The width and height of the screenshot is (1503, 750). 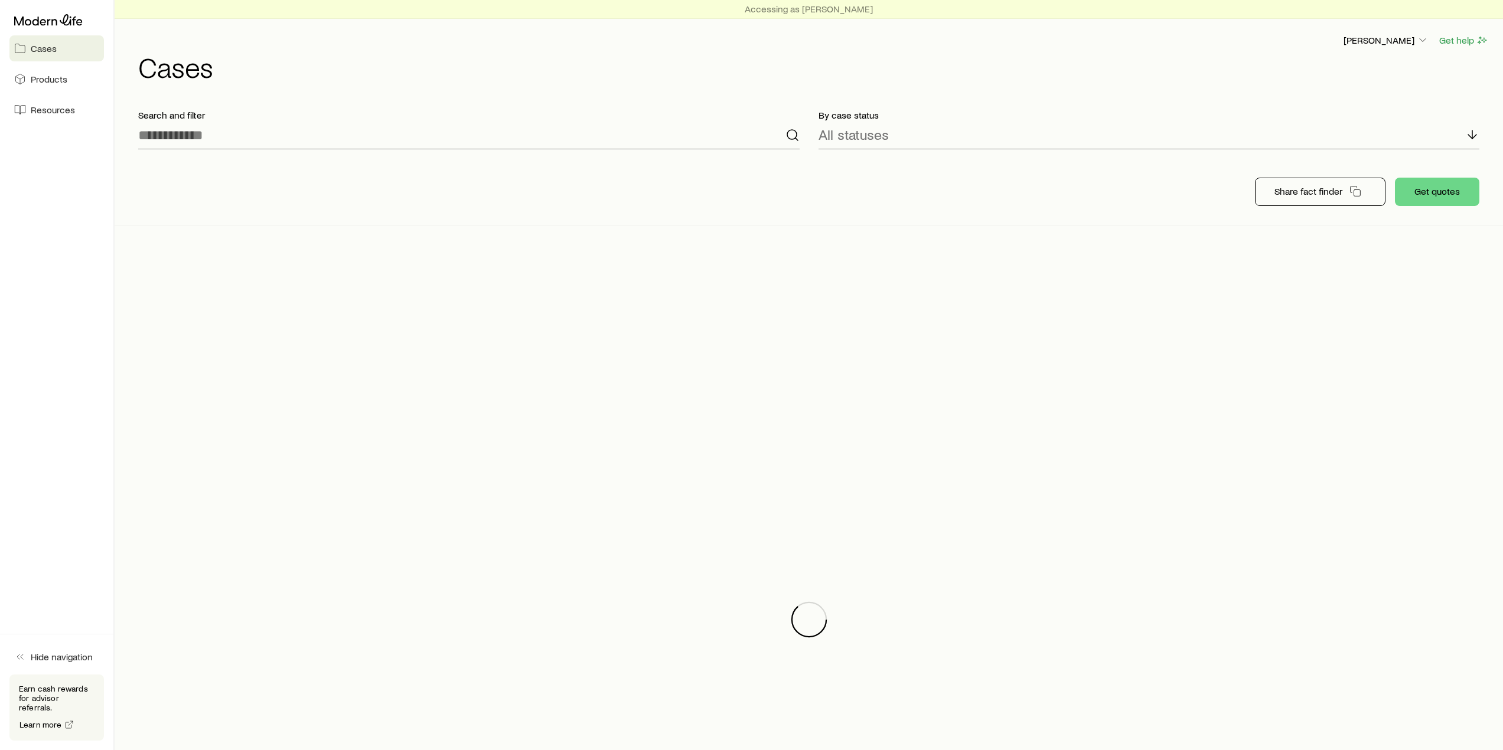 I want to click on span: Products, so click(x=49, y=79).